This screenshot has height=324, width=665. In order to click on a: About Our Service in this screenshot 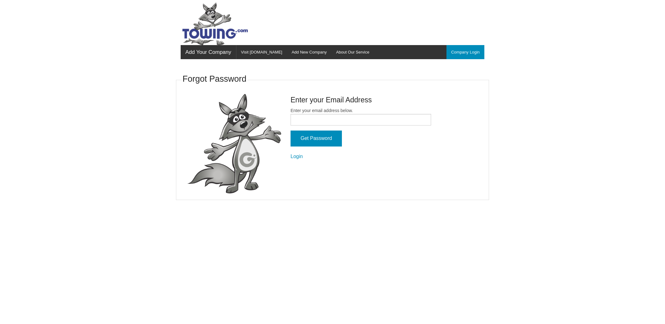, I will do `click(352, 52)`.